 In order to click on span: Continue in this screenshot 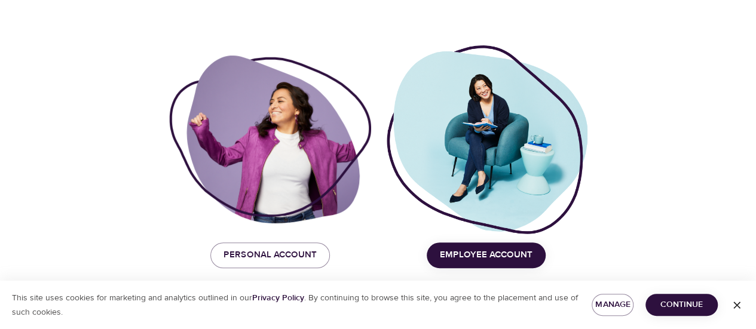, I will do `click(681, 305)`.